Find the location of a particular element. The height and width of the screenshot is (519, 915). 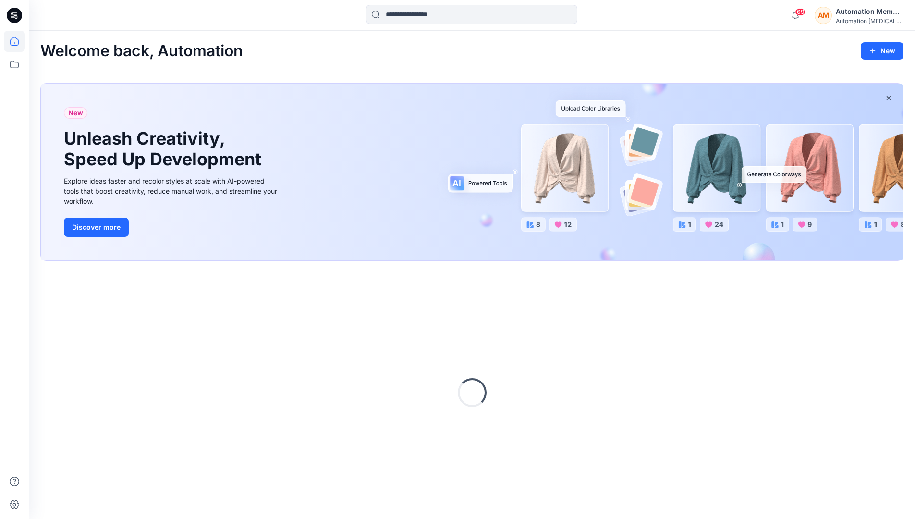

a: Discover more is located at coordinates (172, 227).